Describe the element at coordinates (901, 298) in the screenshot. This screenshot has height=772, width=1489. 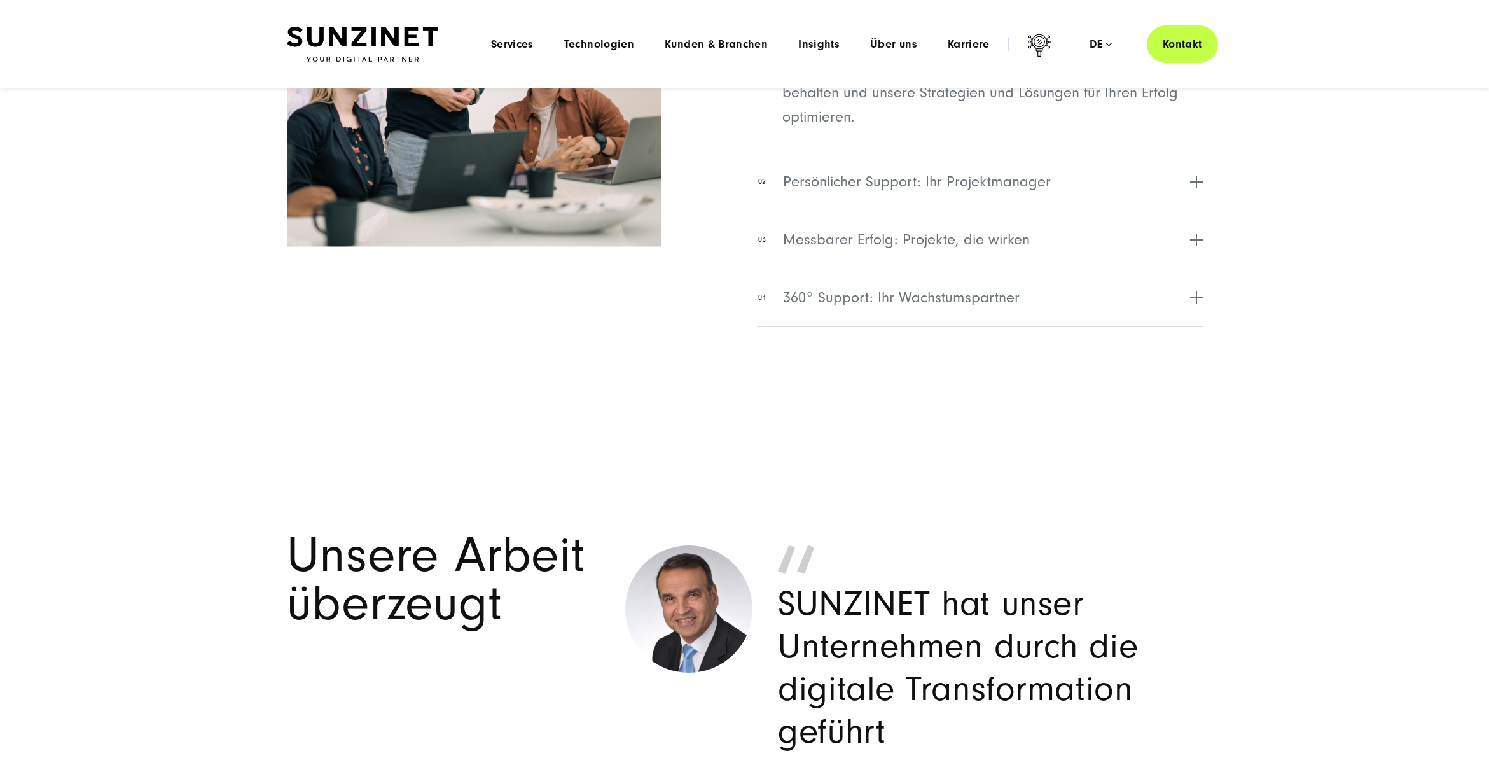
I see `span: 360° Support: Ihr Wachstumspartner` at that location.